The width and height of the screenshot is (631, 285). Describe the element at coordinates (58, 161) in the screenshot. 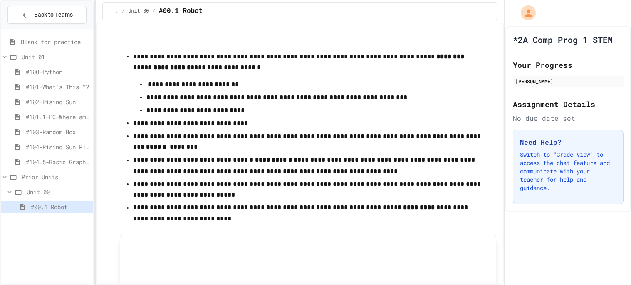

I see `span: #104.5-Basic Graphics Review` at that location.